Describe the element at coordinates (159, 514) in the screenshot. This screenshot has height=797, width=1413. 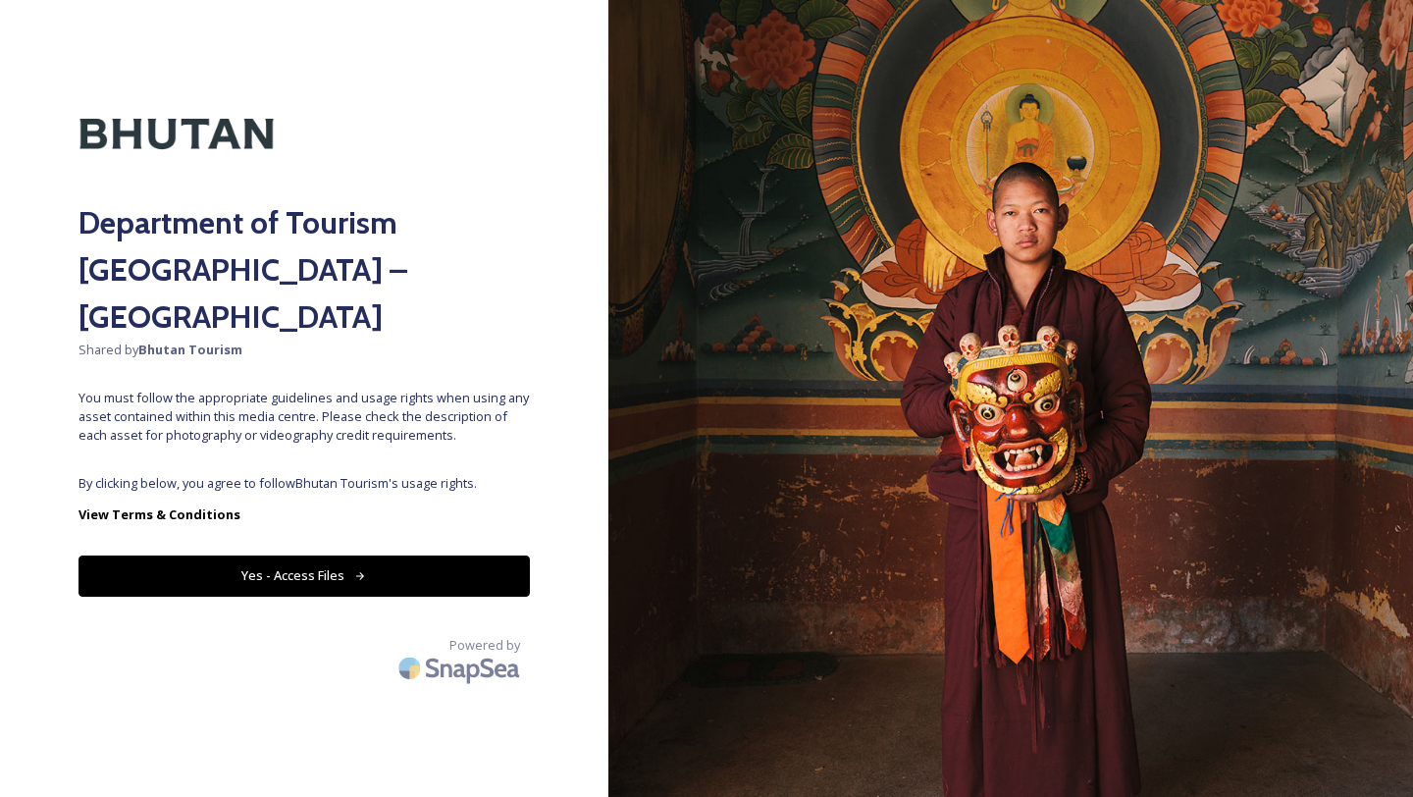
I see `strong: View Terms & Conditions` at that location.